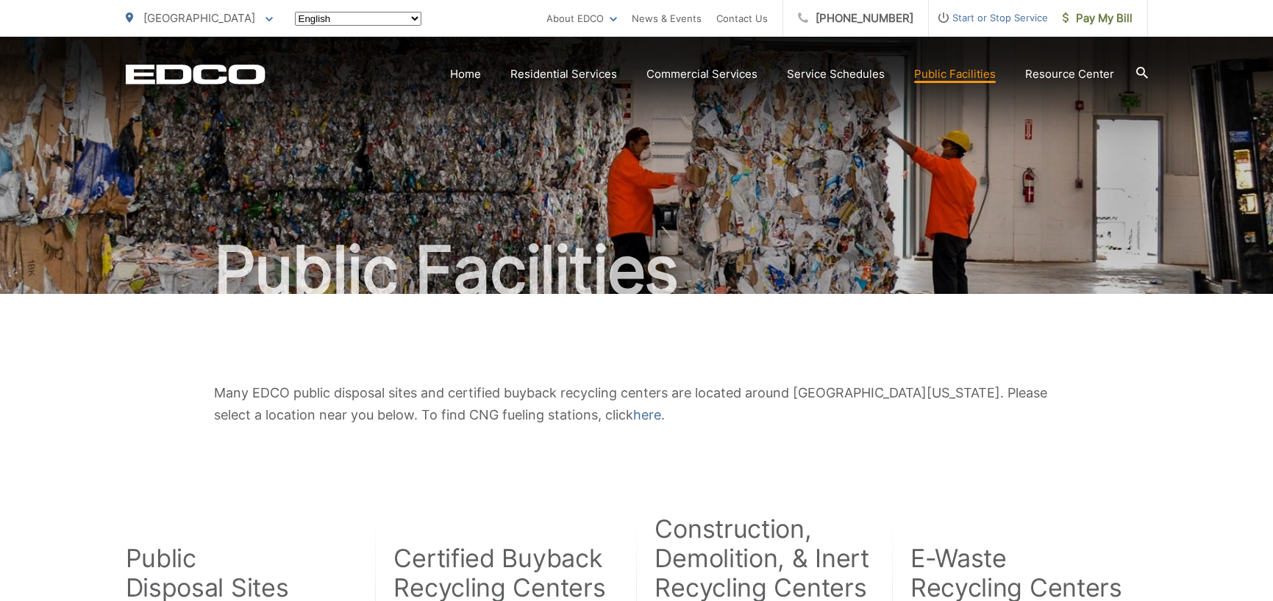 Image resolution: width=1273 pixels, height=601 pixels. What do you see at coordinates (196, 74) in the screenshot?
I see `a: EDCD logo. Return to the homepage.` at bounding box center [196, 74].